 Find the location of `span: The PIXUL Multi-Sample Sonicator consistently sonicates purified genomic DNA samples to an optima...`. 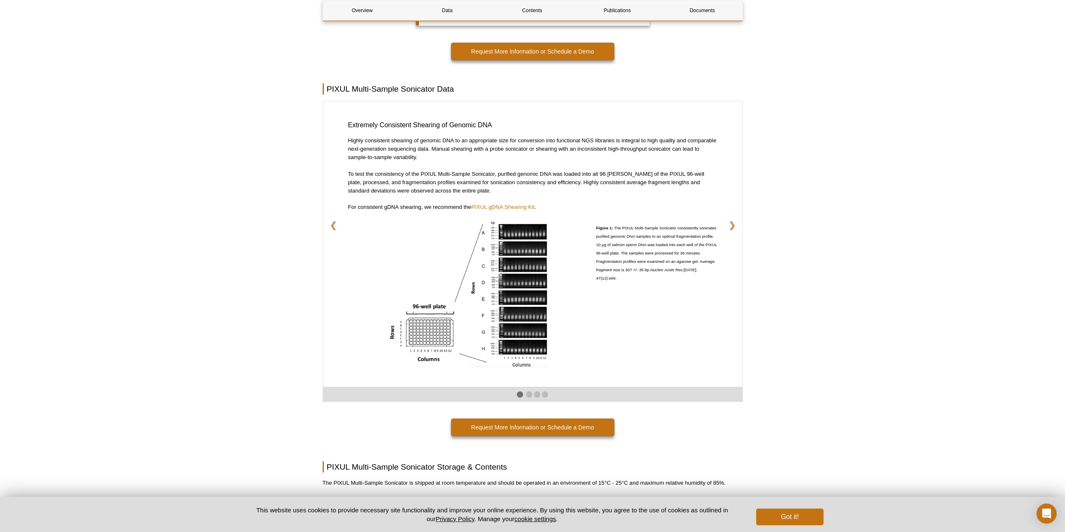

span: The PIXUL Multi-Sample Sonicator consistently sonicates purified genomic DNA samples to an optima... is located at coordinates (656, 253).